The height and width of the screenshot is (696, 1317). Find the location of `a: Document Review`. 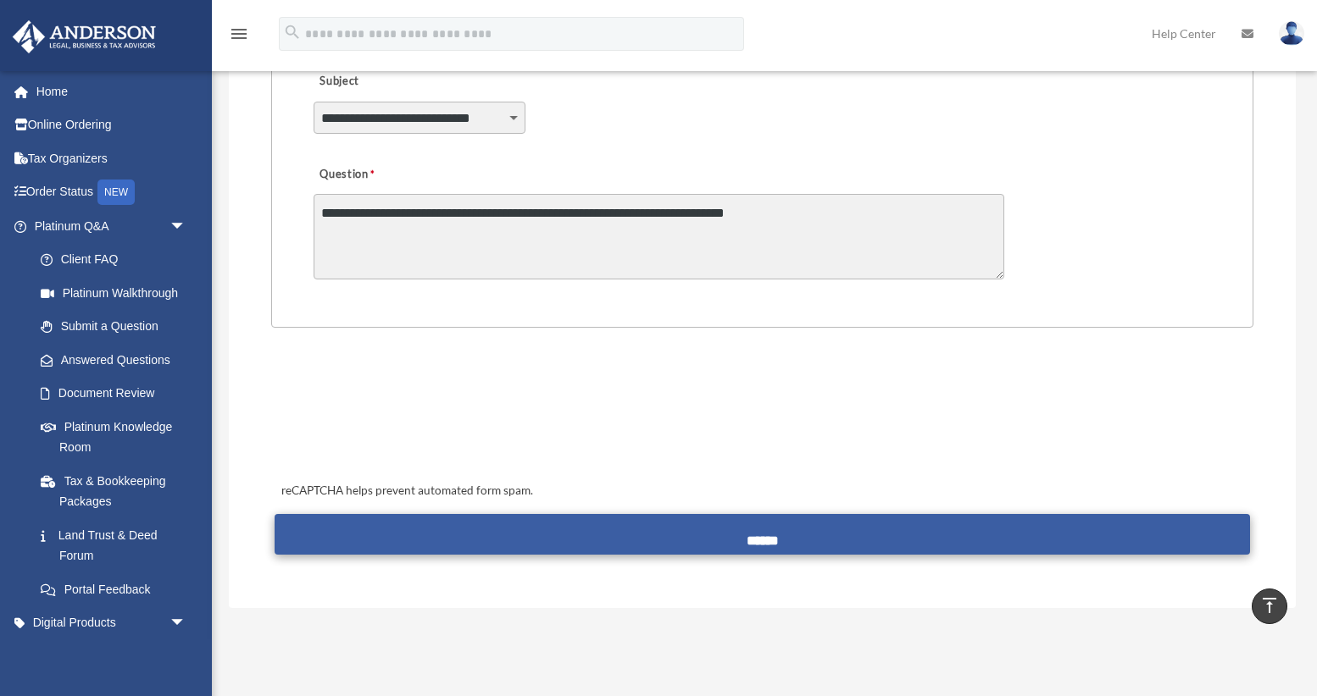

a: Document Review is located at coordinates (118, 394).